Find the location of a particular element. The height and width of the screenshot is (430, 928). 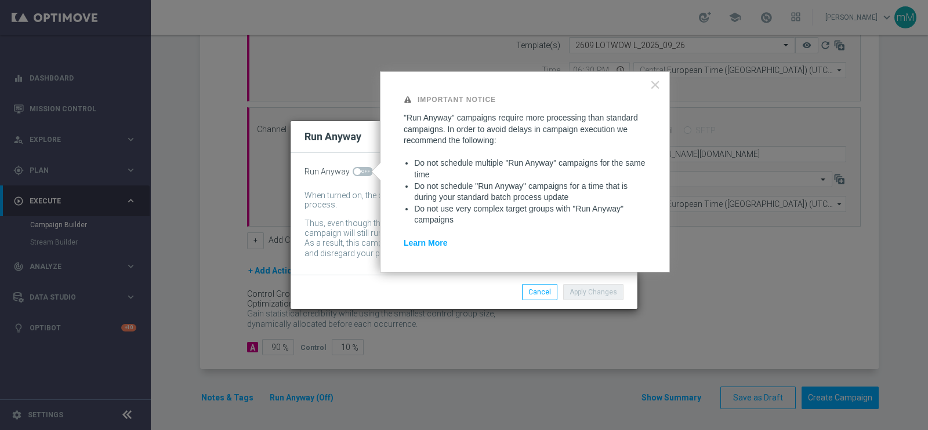

h2: Run Anyway is located at coordinates (333, 137).